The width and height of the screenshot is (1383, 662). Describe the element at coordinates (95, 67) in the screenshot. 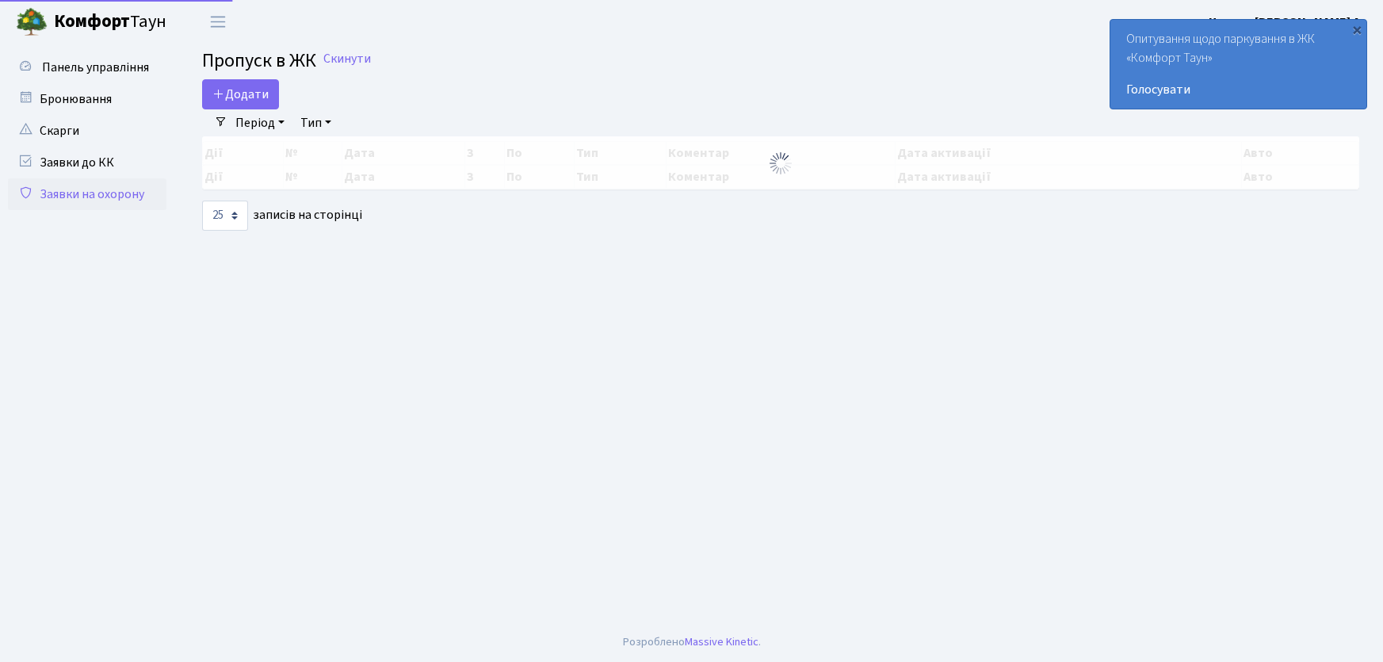

I see `span: Панель управління` at that location.